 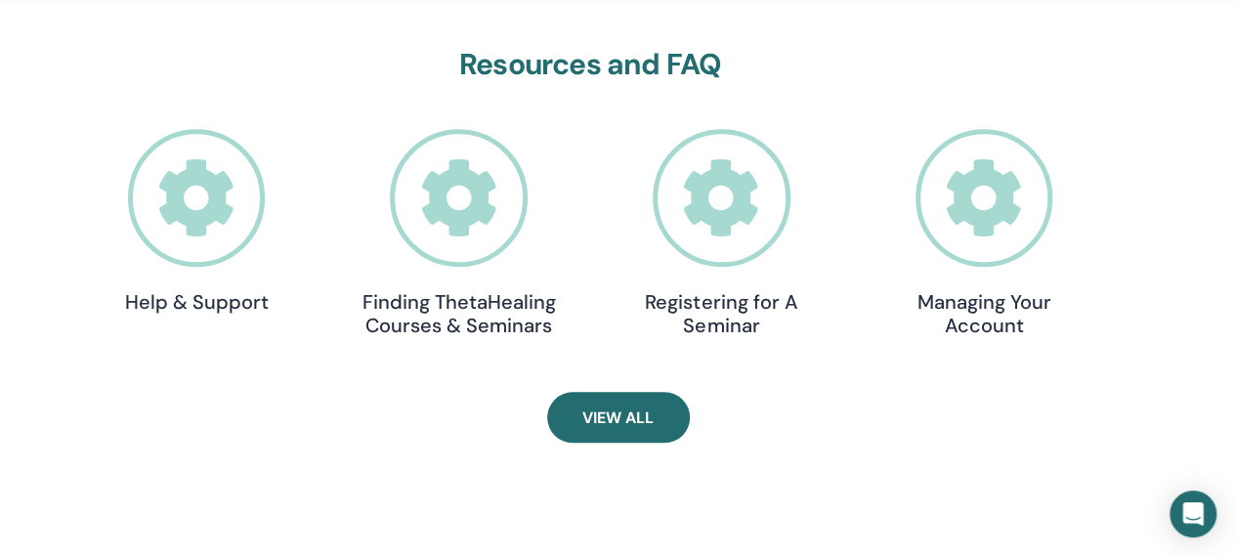 What do you see at coordinates (984, 314) in the screenshot?
I see `h4: Managing Your Account` at bounding box center [984, 314].